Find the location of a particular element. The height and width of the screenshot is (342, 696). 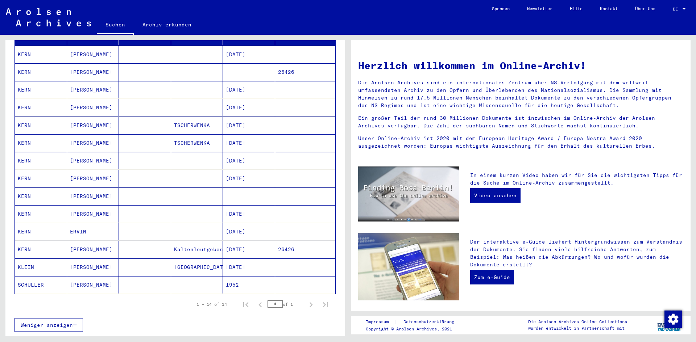

a: Impressum is located at coordinates (380, 322).